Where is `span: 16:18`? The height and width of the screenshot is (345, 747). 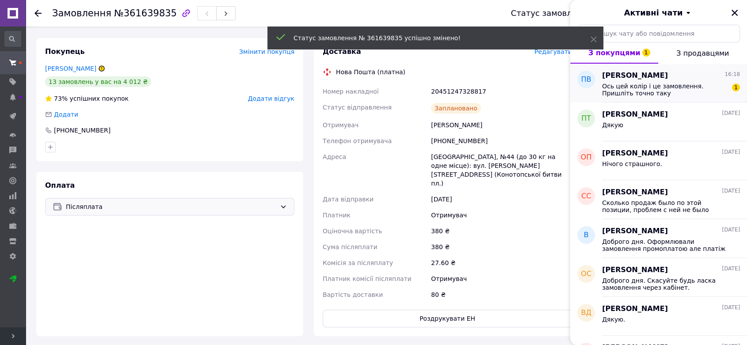
span: 16:18 is located at coordinates (732, 74).